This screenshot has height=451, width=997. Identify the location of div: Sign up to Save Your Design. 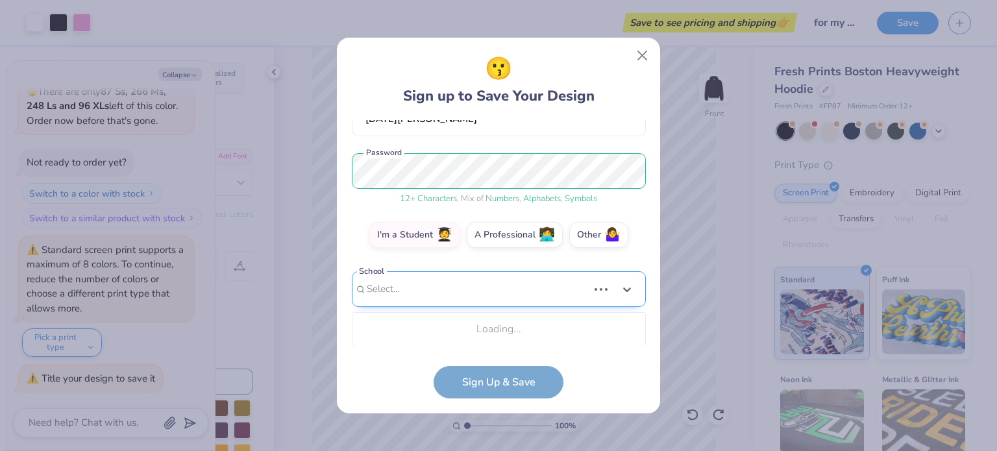
(499, 80).